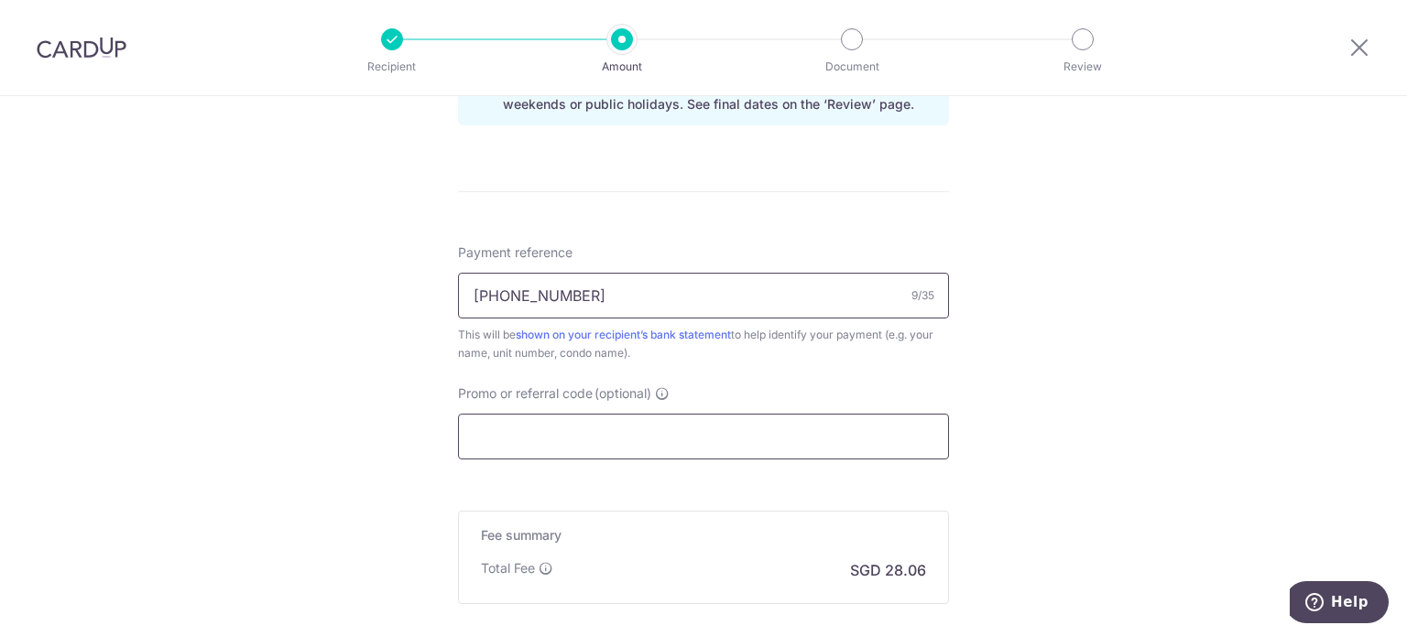 Image resolution: width=1407 pixels, height=636 pixels. What do you see at coordinates (392, 67) in the screenshot?
I see `p: Recipient` at bounding box center [392, 67].